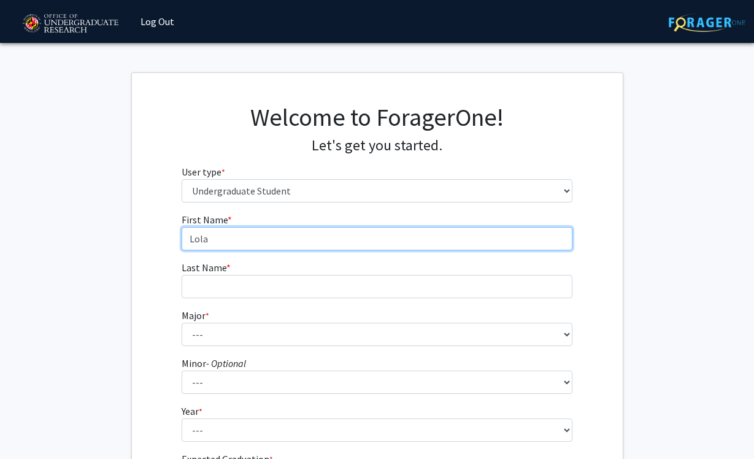  I want to click on i: - Optional, so click(226, 363).